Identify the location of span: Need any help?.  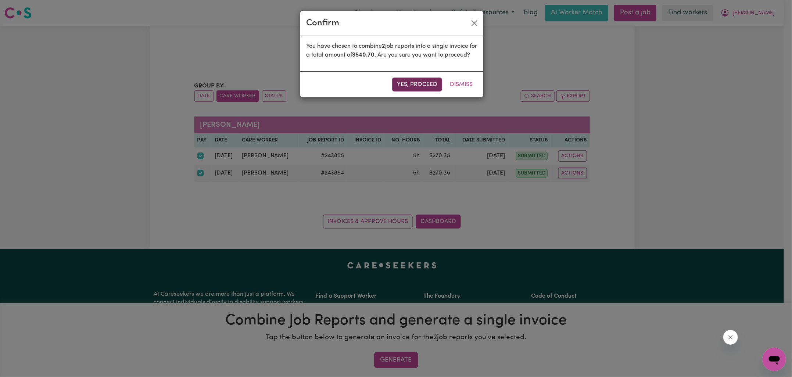
(24, 8).